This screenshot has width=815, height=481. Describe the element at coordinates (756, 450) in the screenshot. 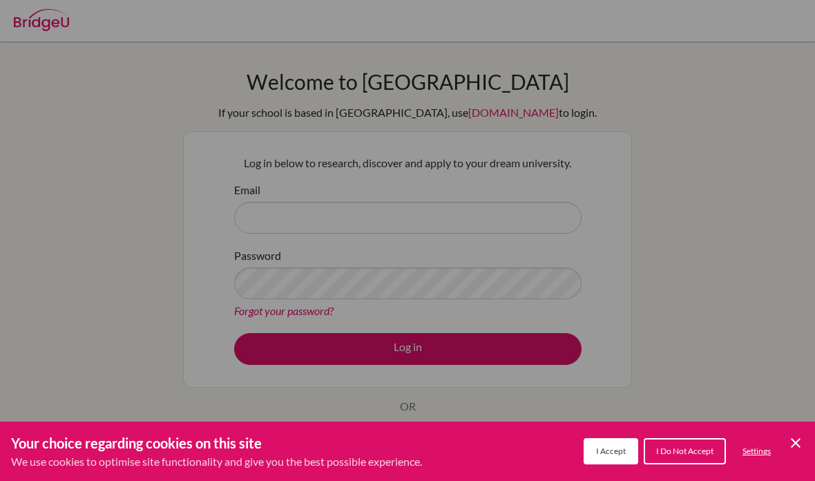

I see `span: Settings` at that location.